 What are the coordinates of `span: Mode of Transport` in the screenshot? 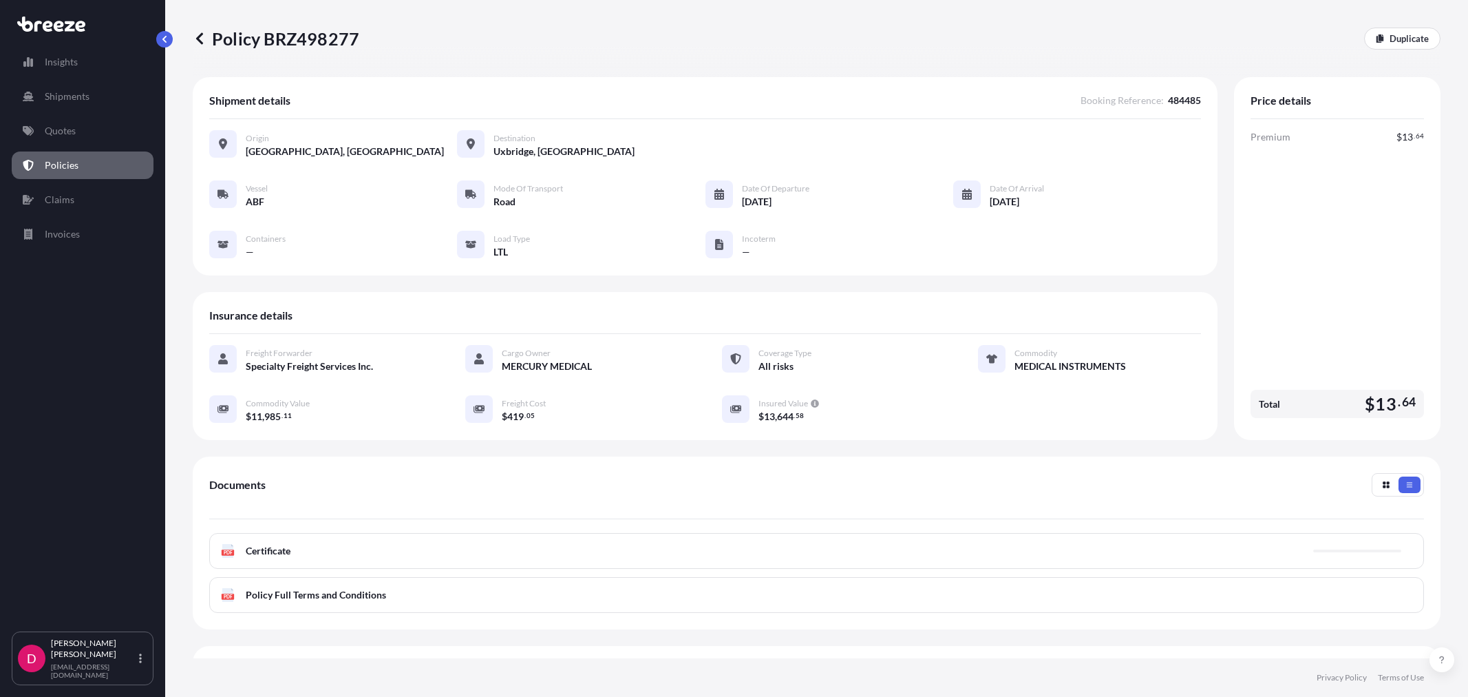 It's located at (528, 189).